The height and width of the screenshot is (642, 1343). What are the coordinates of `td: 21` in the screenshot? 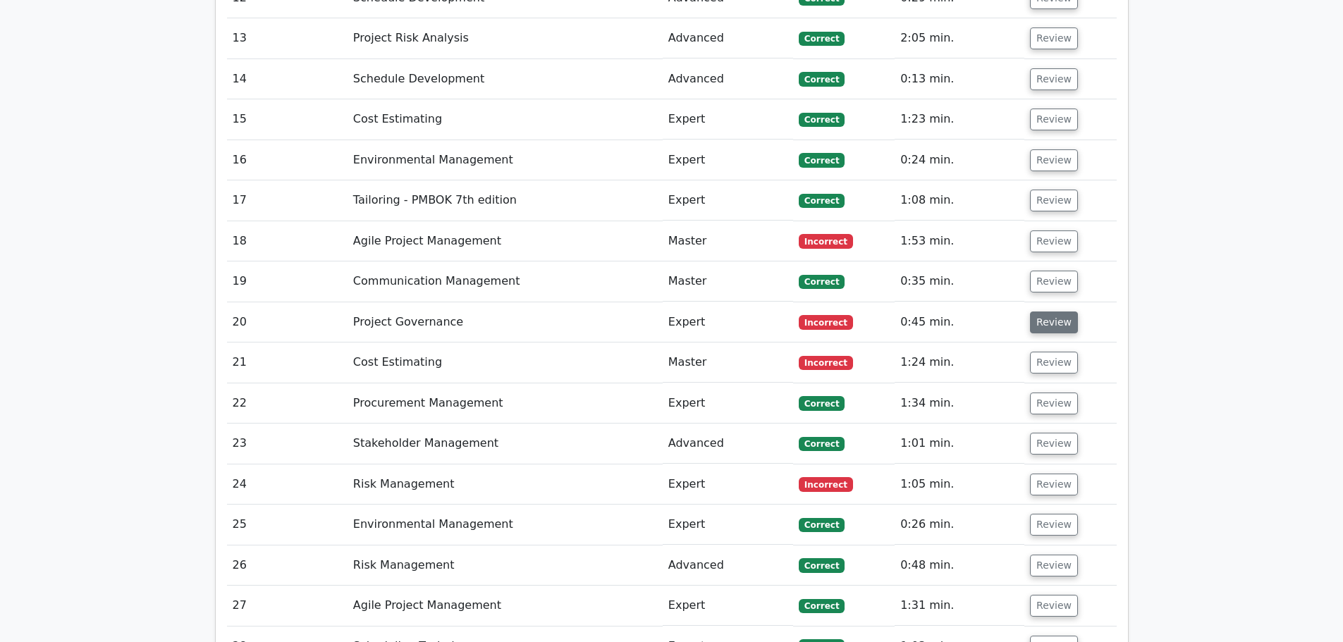 It's located at (287, 362).